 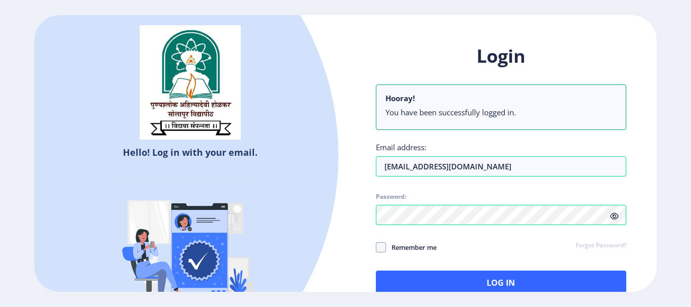 What do you see at coordinates (391, 197) in the screenshot?
I see `label: Password:` at bounding box center [391, 197].